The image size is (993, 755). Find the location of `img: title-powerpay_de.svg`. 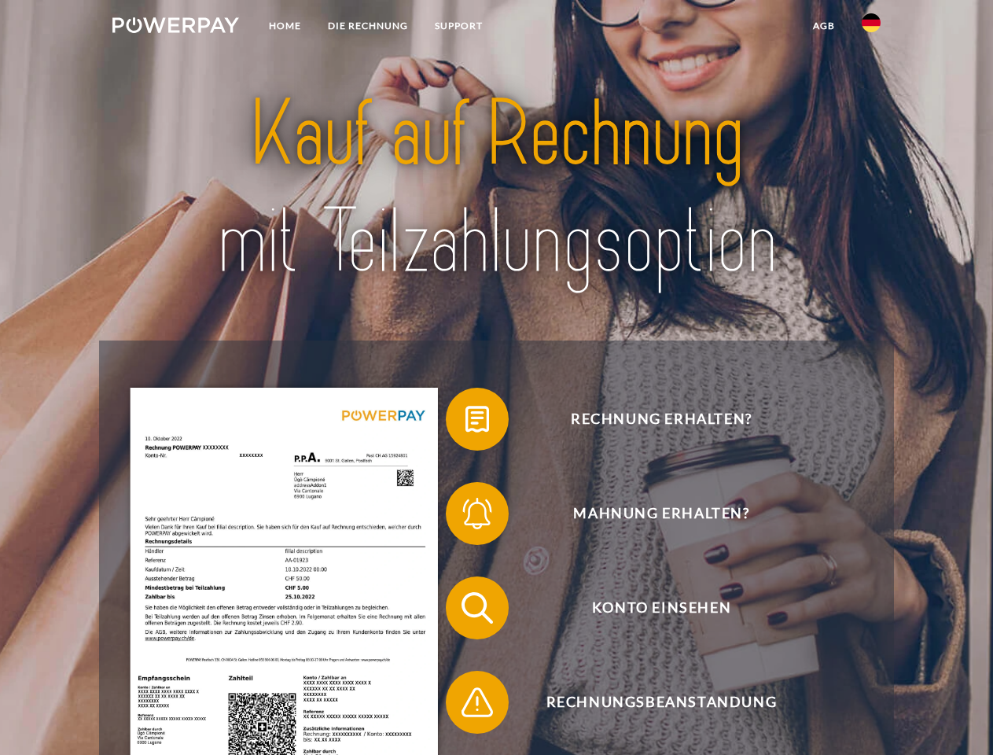

img: title-powerpay_de.svg is located at coordinates (496, 188).